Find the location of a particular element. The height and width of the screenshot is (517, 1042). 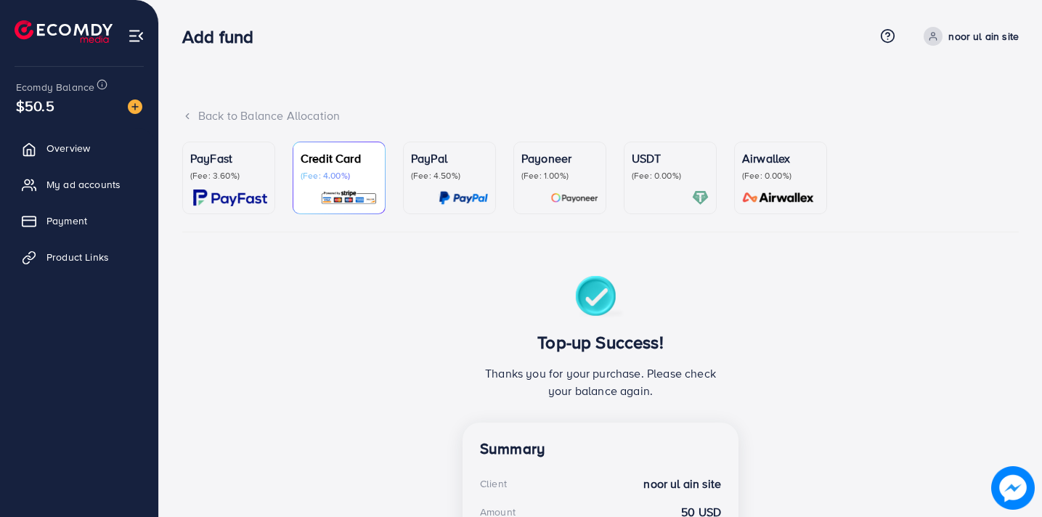

div: Client is located at coordinates (493, 484).